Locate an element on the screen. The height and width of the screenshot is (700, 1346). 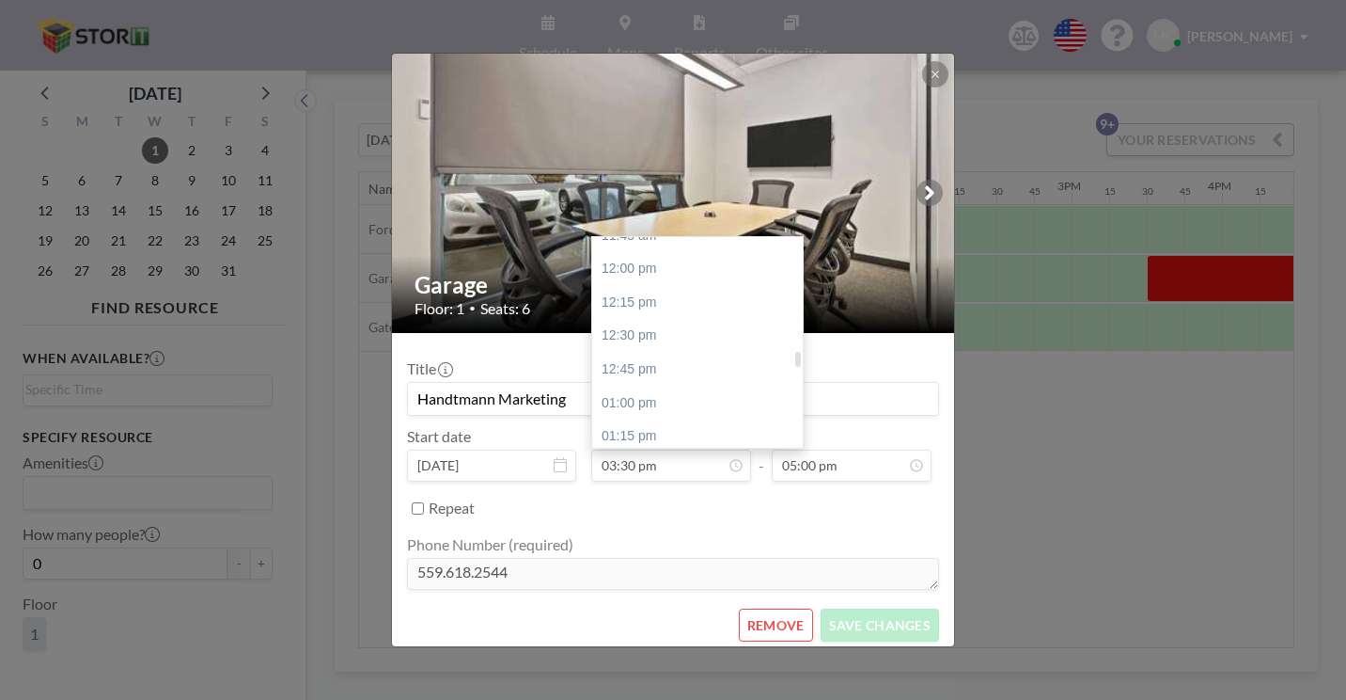
div: 12:30 pm is located at coordinates (702, 336).